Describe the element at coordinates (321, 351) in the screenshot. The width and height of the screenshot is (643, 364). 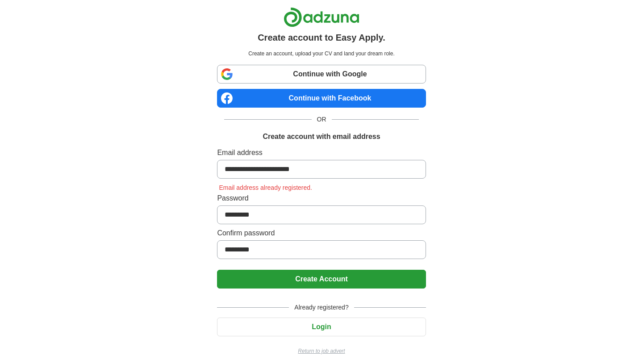
I see `p: Return to job advert` at that location.